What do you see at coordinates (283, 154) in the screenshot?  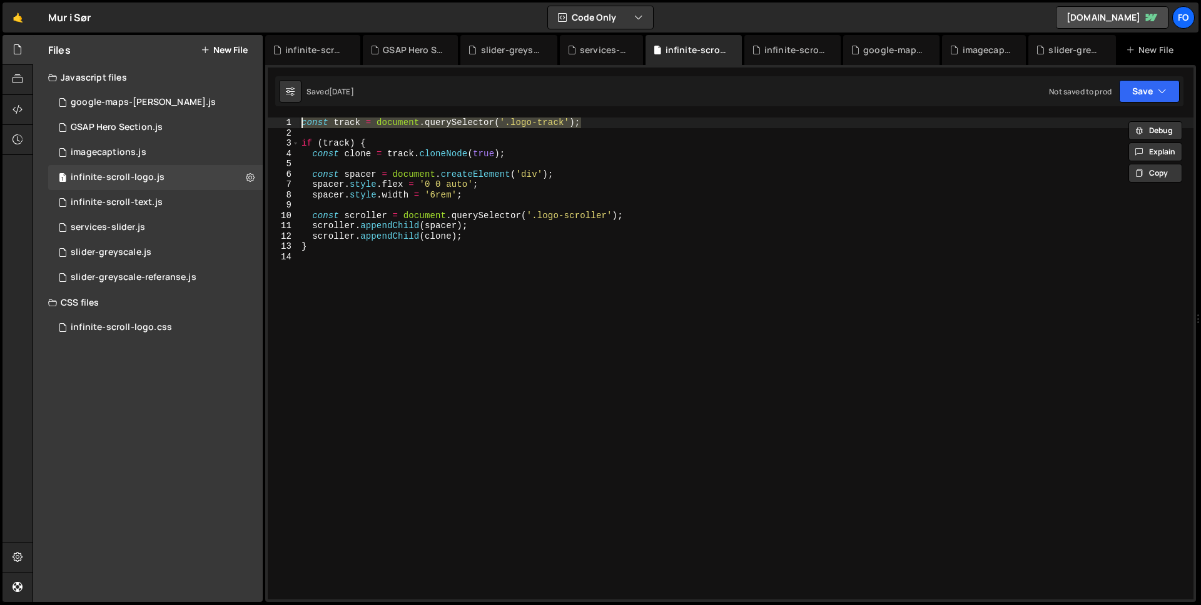 I see `div: 4` at bounding box center [283, 154].